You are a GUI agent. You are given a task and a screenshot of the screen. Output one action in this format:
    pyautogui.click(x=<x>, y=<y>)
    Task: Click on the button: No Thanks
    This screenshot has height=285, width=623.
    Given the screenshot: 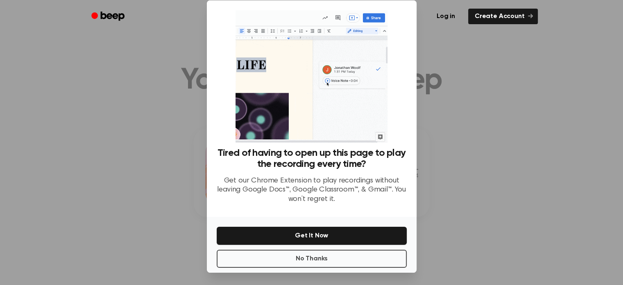 What is the action you would take?
    pyautogui.click(x=312, y=259)
    